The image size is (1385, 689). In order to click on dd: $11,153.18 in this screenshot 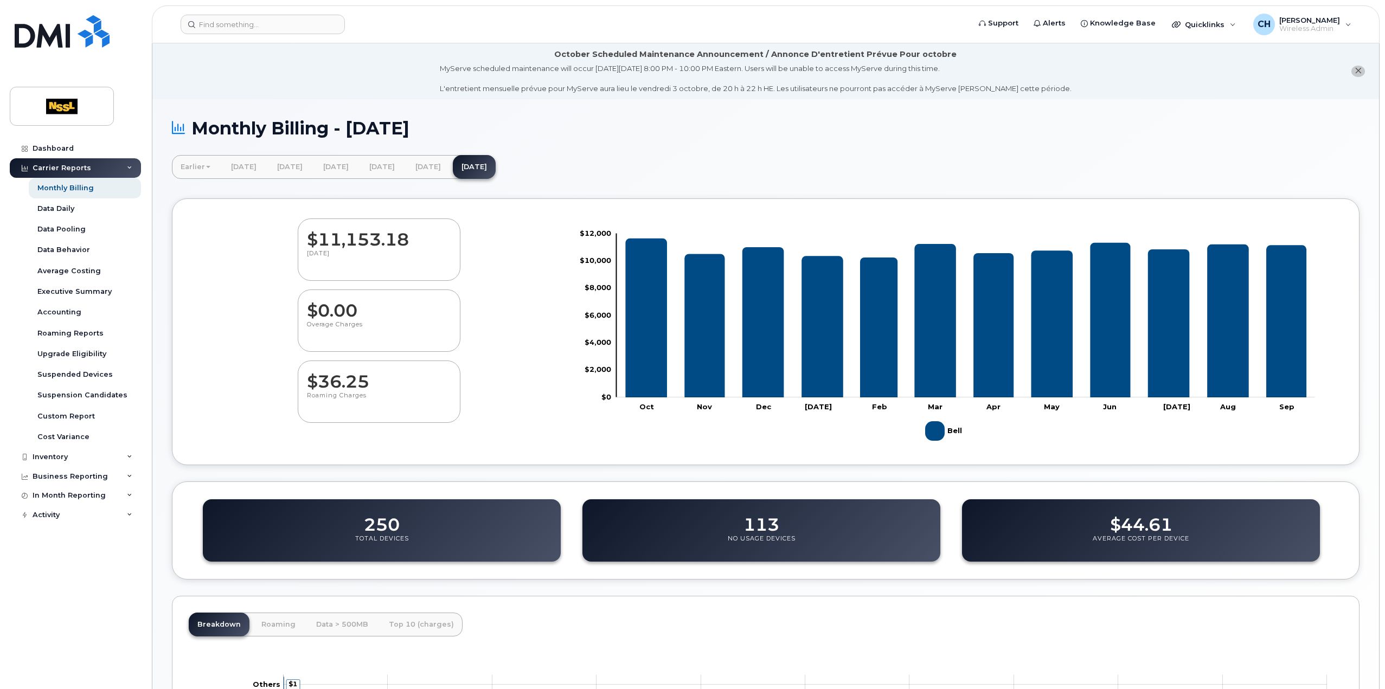, I will do `click(379, 234)`.